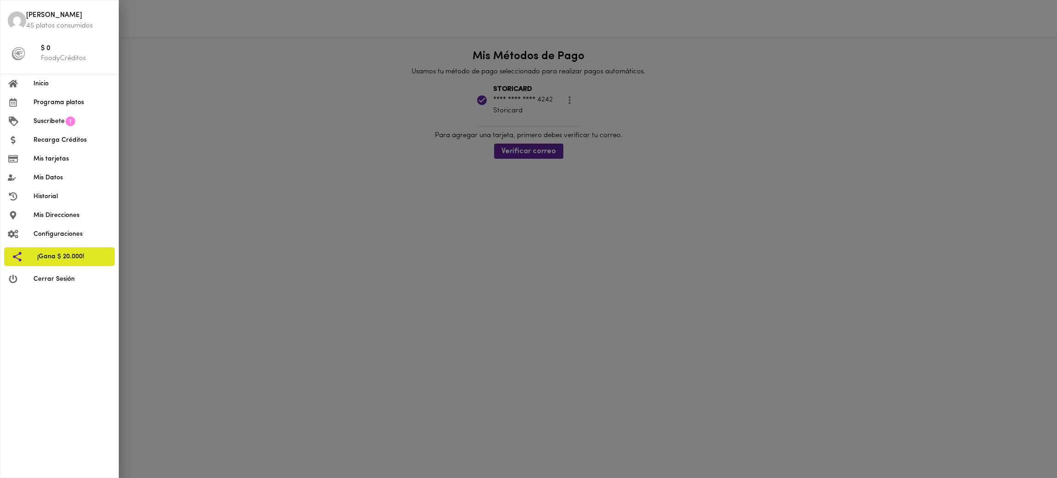 The width and height of the screenshot is (1057, 478). What do you see at coordinates (68, 26) in the screenshot?
I see `p: 45 platos consumidos` at bounding box center [68, 26].